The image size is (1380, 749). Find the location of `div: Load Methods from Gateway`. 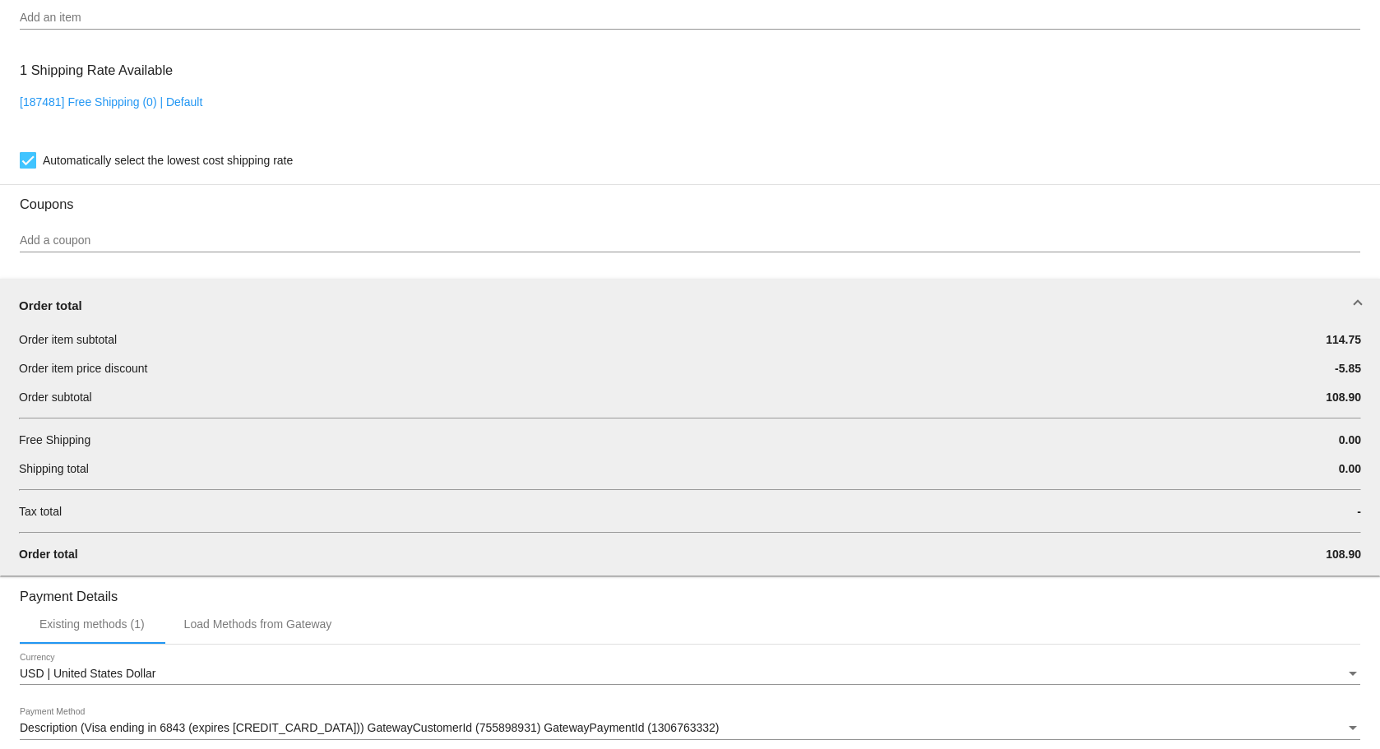

div: Load Methods from Gateway is located at coordinates (258, 624).